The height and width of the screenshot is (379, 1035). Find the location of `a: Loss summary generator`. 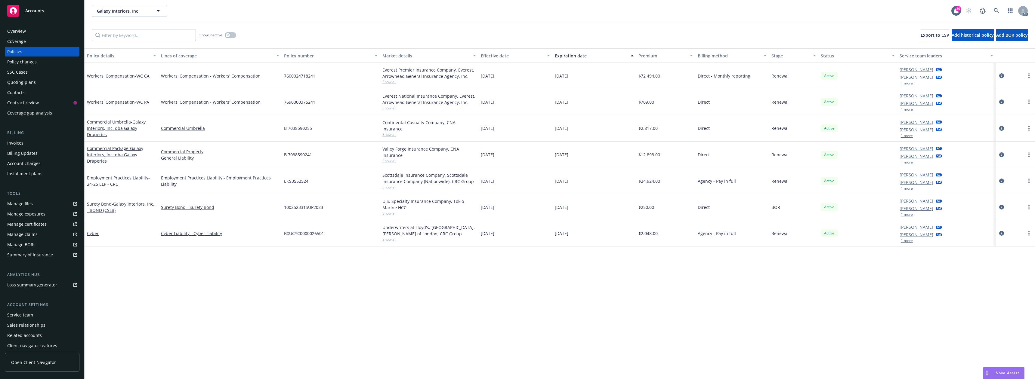

a: Loss summary generator is located at coordinates (42, 285).